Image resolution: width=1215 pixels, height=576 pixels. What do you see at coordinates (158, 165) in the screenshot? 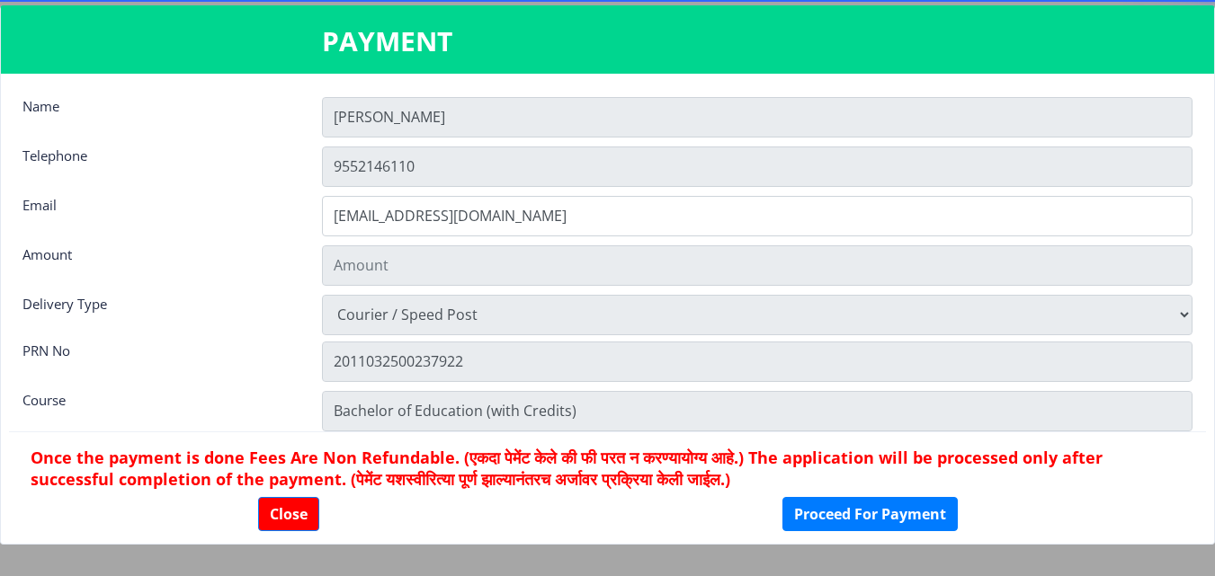
I see `div: Telephone` at bounding box center [158, 165].